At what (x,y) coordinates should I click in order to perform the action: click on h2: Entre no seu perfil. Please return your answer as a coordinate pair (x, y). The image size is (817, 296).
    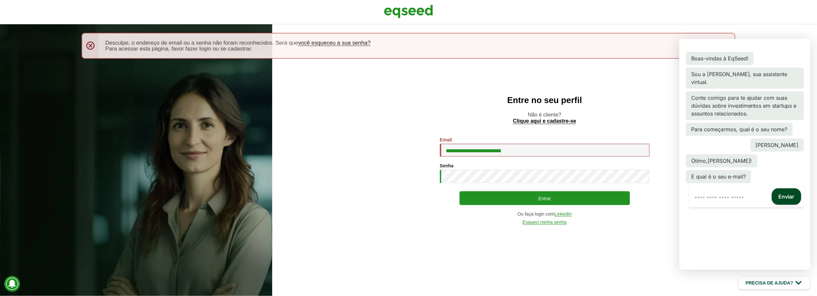
    Looking at the image, I should click on (545, 100).